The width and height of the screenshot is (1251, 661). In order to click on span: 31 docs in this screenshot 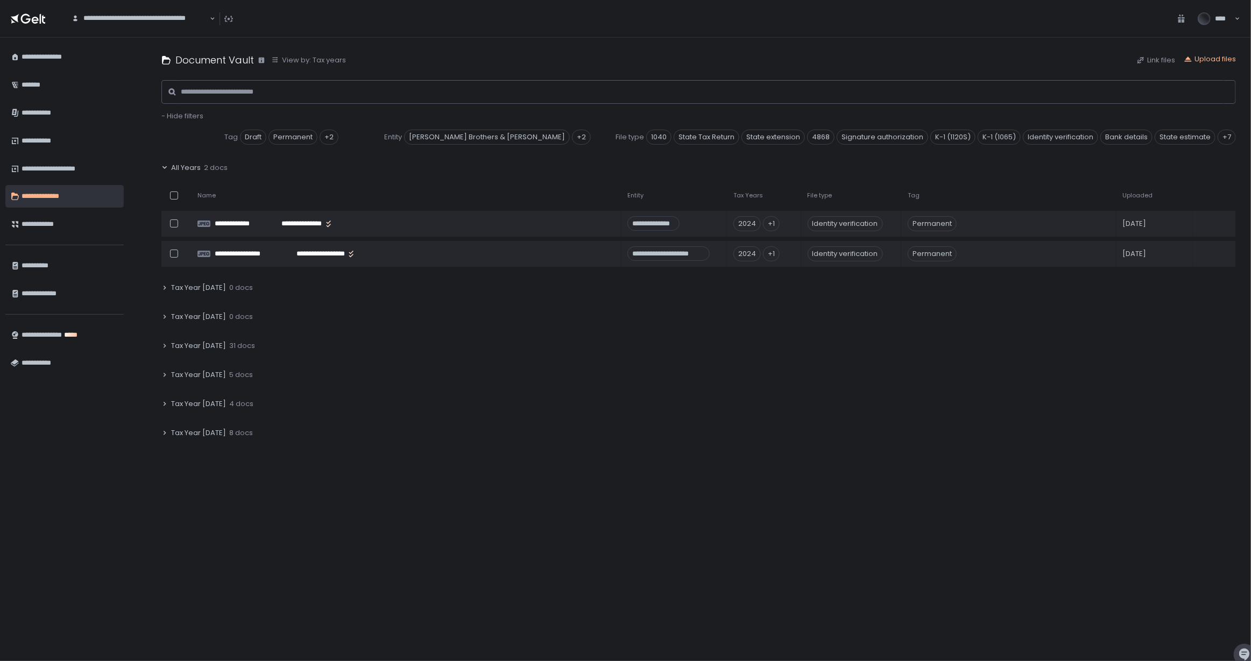, I will do `click(242, 346)`.